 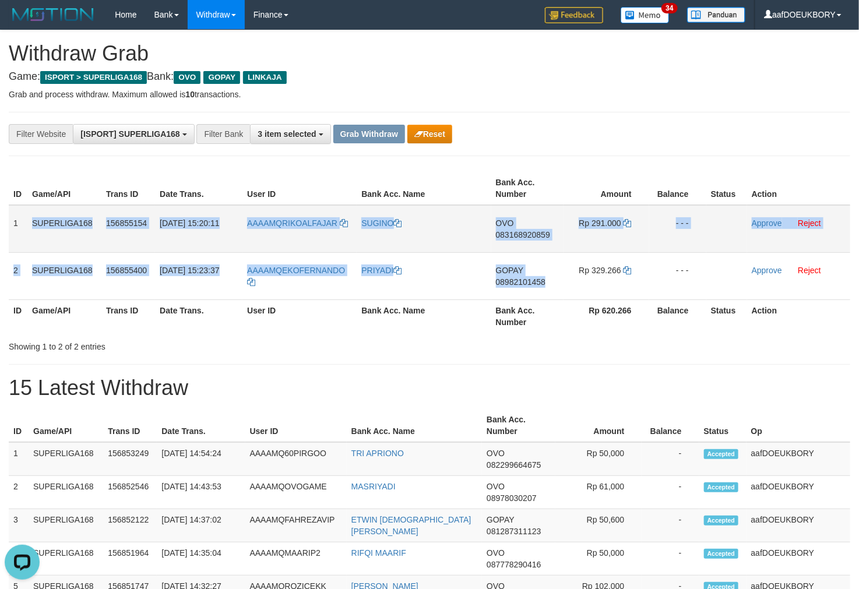 I want to click on span: Copy 08982101458 to clipboard, so click(x=521, y=282).